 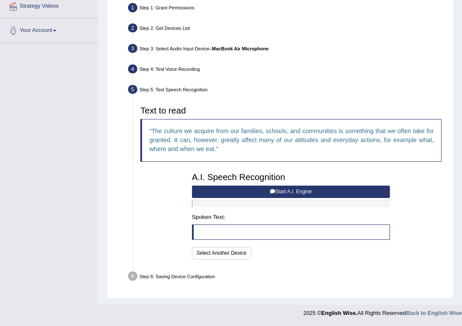 What do you see at coordinates (288, 29) in the screenshot?
I see `div: Step 2: Get Devices List` at bounding box center [288, 29].